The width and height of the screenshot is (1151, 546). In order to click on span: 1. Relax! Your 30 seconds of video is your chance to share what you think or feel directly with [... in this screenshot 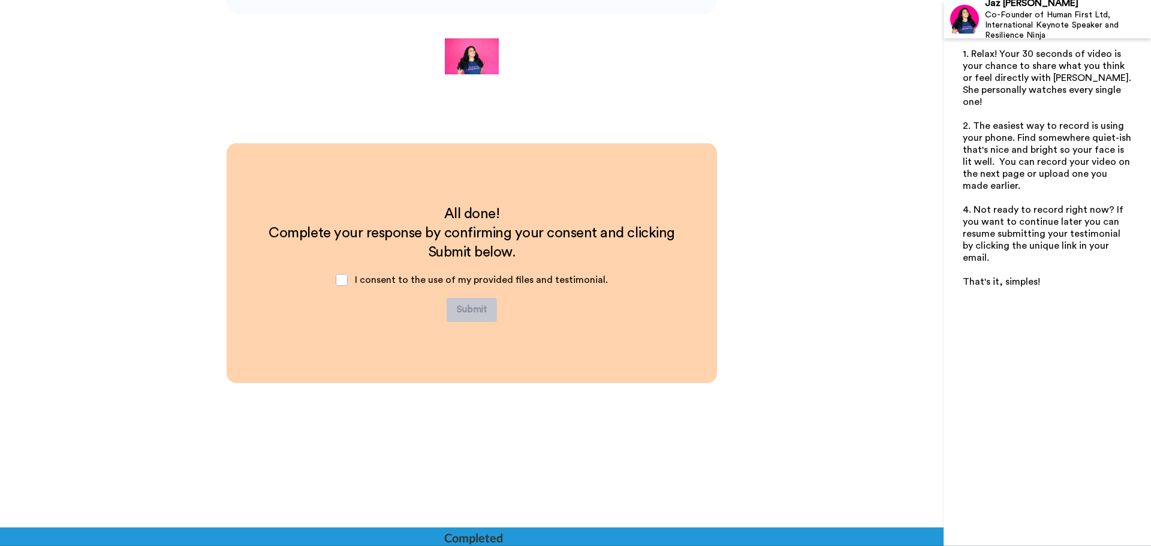, I will do `click(1048, 78)`.